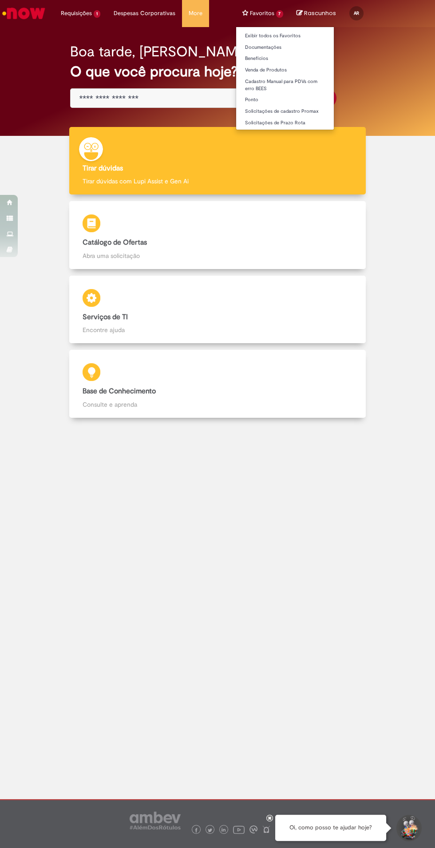 This screenshot has width=435, height=848. What do you see at coordinates (253, 829) in the screenshot?
I see `img: logo_footer_workplace.png` at bounding box center [253, 829].